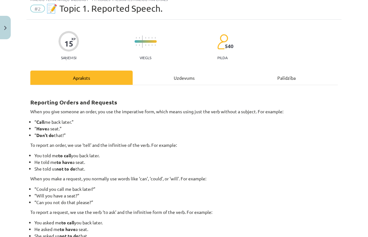 The image size is (368, 237). I want to click on li: He asked me a seat., so click(186, 229).